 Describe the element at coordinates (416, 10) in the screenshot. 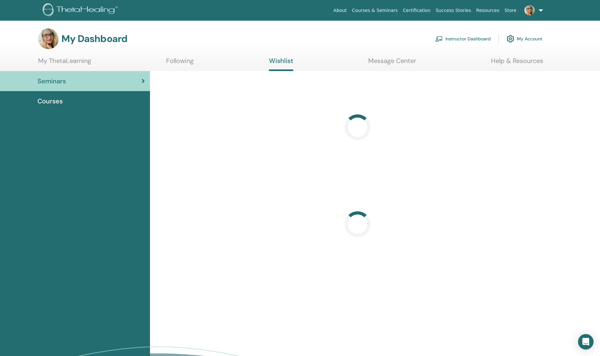

I see `a: Certification` at that location.